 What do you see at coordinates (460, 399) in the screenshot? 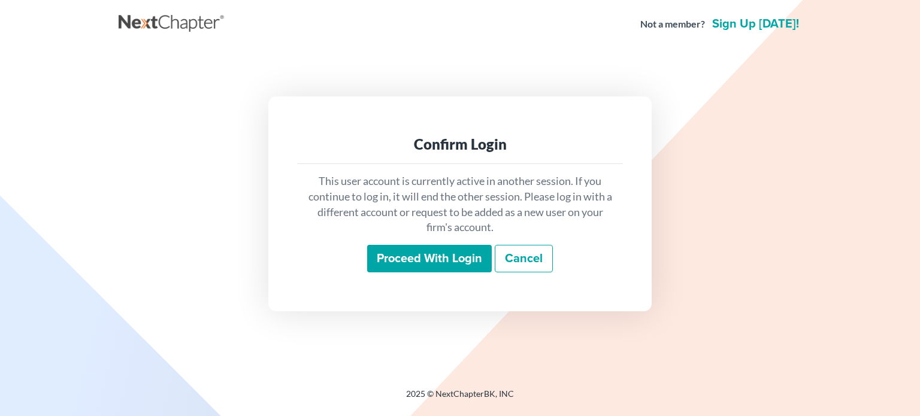
I see `div: 2025 © NextChapterBK, INC` at bounding box center [460, 399].